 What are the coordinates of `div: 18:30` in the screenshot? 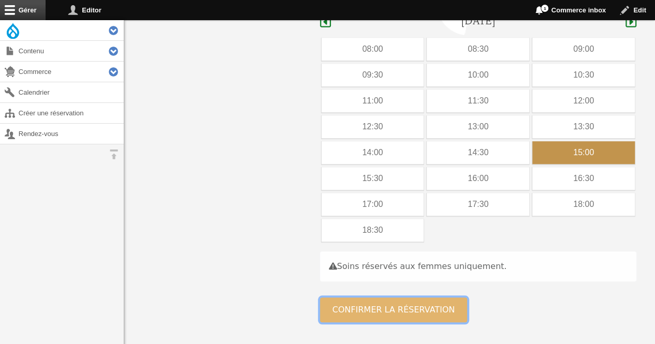 It's located at (373, 230).